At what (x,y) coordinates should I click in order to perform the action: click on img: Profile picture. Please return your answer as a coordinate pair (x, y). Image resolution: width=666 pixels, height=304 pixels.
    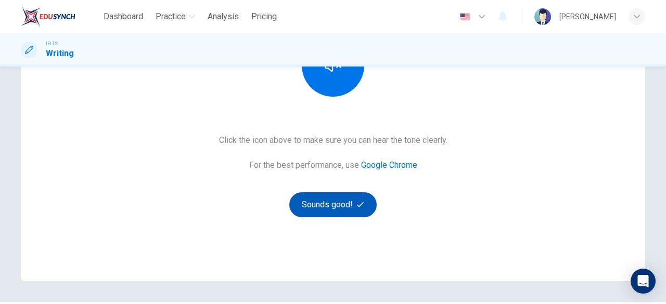
    Looking at the image, I should click on (543, 17).